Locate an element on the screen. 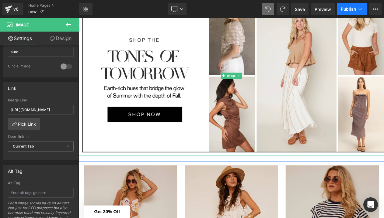 The height and width of the screenshot is (218, 384). a: v6 is located at coordinates (13, 9).